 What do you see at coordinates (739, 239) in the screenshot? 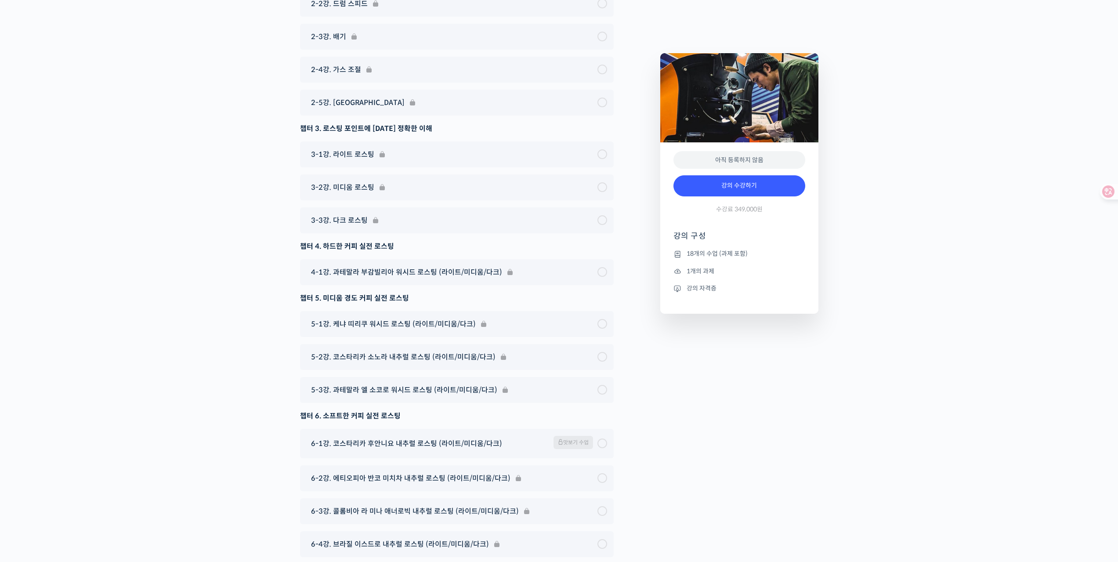
I see `h4: 강의 구성` at bounding box center [739, 239].